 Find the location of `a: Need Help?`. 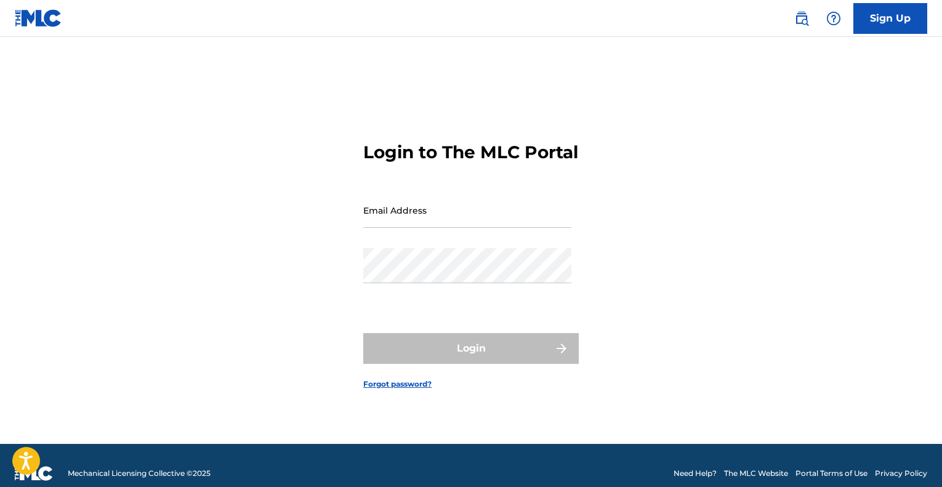

a: Need Help? is located at coordinates (695, 474).